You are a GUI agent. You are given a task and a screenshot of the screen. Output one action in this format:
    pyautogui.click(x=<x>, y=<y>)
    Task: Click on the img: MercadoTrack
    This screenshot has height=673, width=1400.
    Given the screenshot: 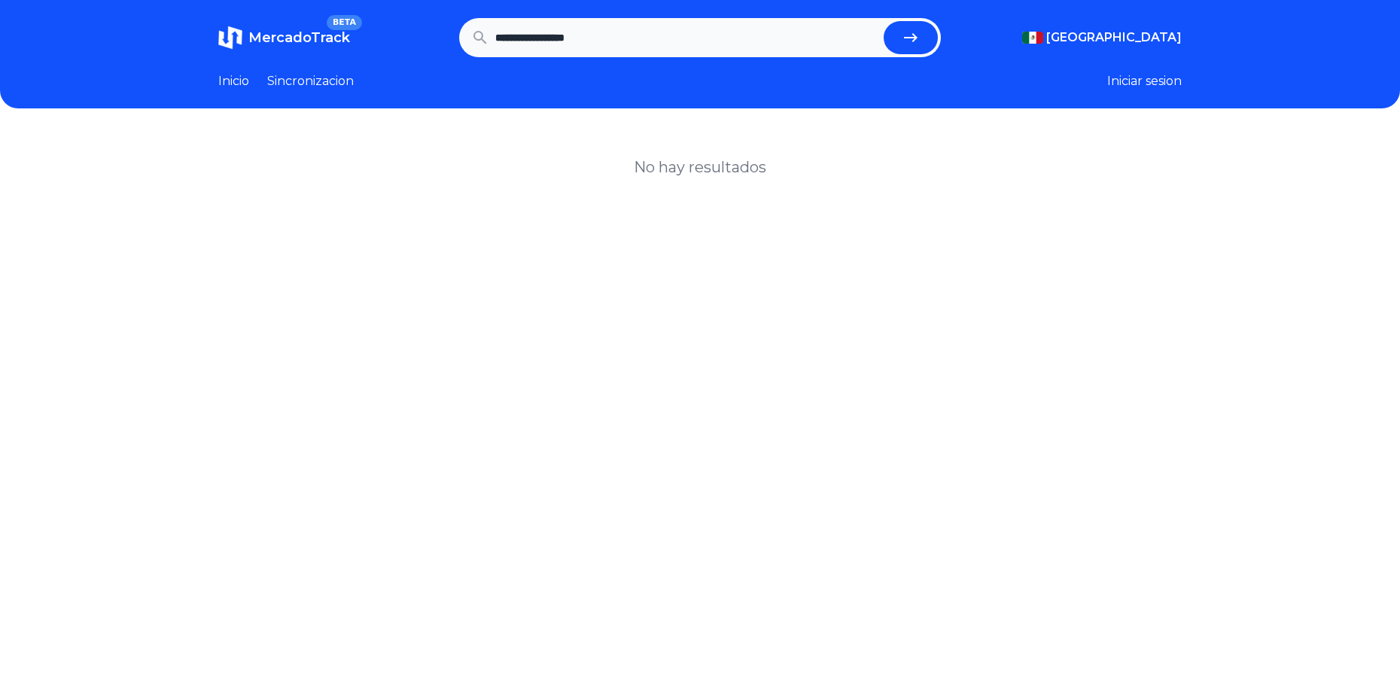 What is the action you would take?
    pyautogui.click(x=230, y=38)
    